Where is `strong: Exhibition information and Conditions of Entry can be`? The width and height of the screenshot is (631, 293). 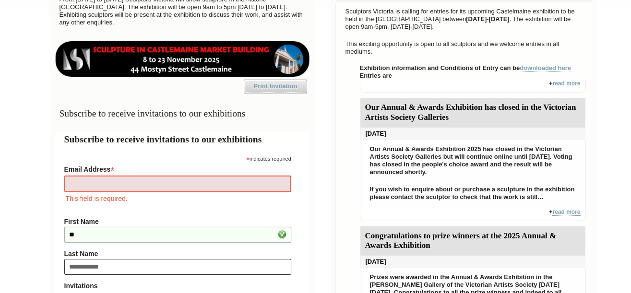 strong: Exhibition information and Conditions of Entry can be is located at coordinates (466, 68).